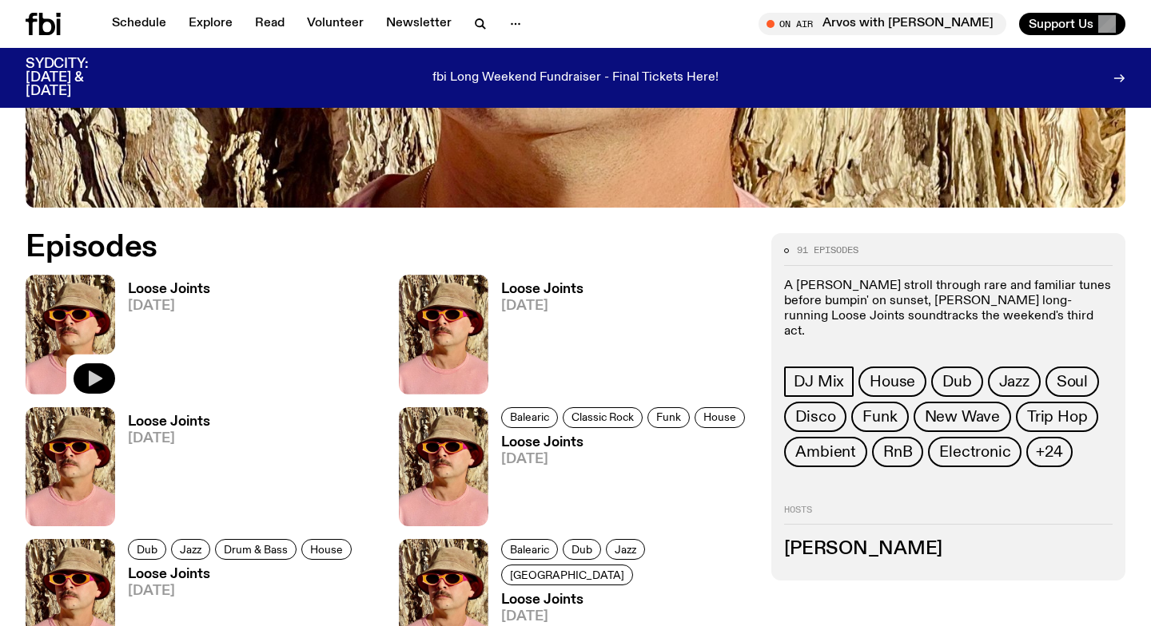 The width and height of the screenshot is (1151, 626). What do you see at coordinates (256, 550) in the screenshot?
I see `a: Drum & Bass` at bounding box center [256, 550].